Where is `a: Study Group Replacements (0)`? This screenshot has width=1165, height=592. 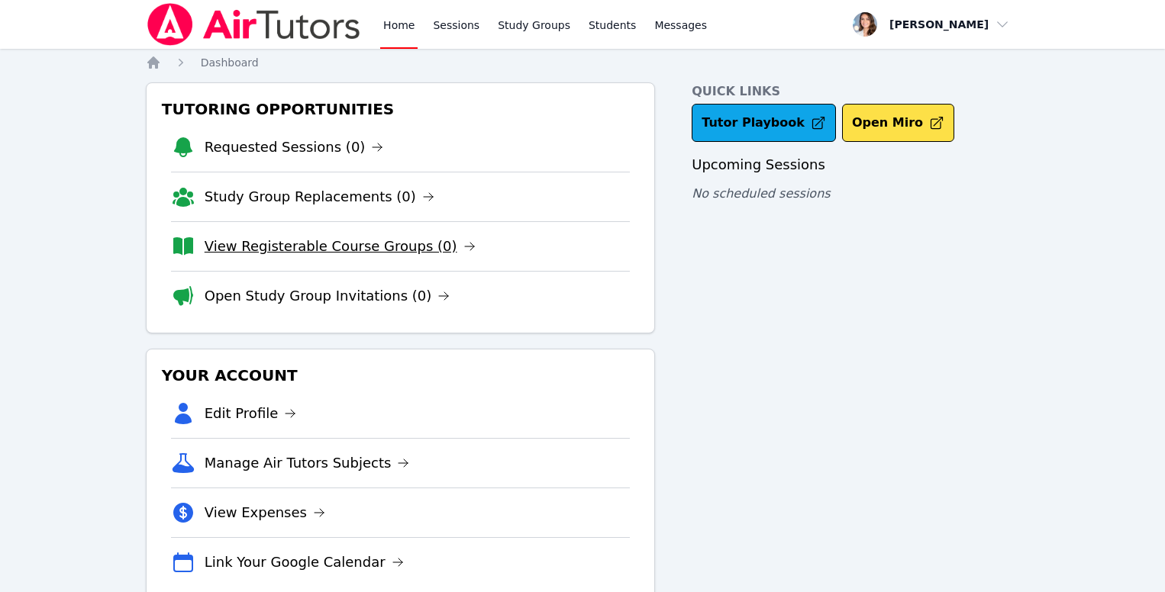
a: Study Group Replacements (0) is located at coordinates (319, 197).